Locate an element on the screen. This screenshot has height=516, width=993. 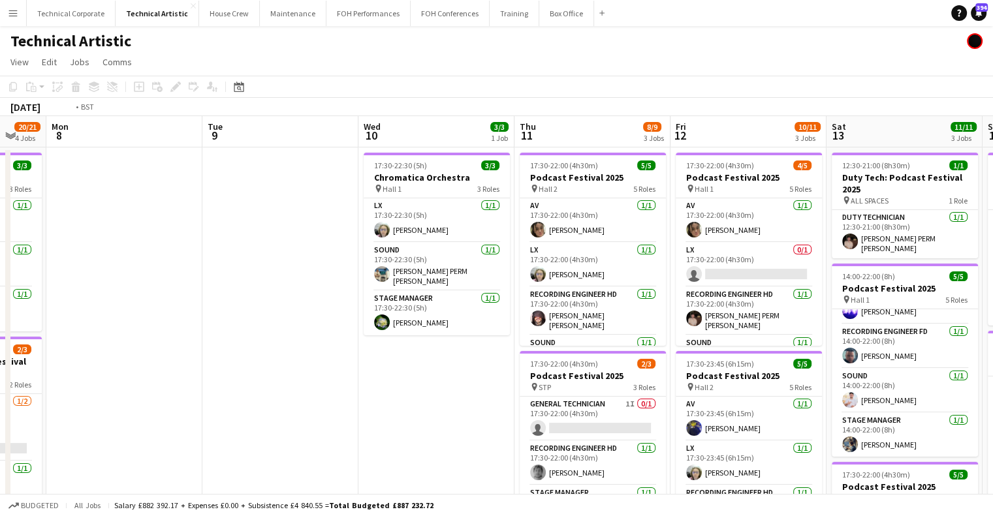
div: BST is located at coordinates (87, 106).